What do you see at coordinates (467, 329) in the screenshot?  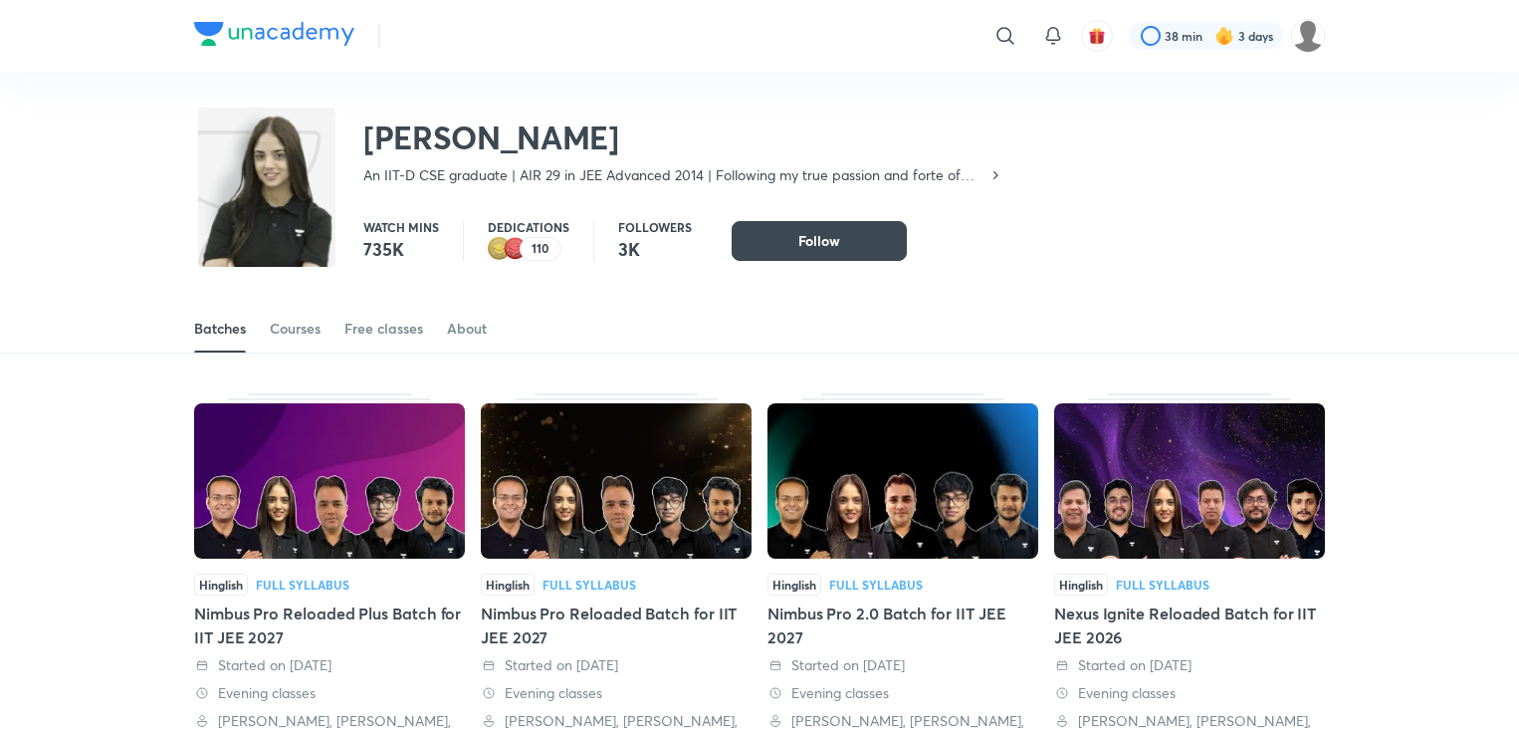 I see `div: About` at bounding box center [467, 329].